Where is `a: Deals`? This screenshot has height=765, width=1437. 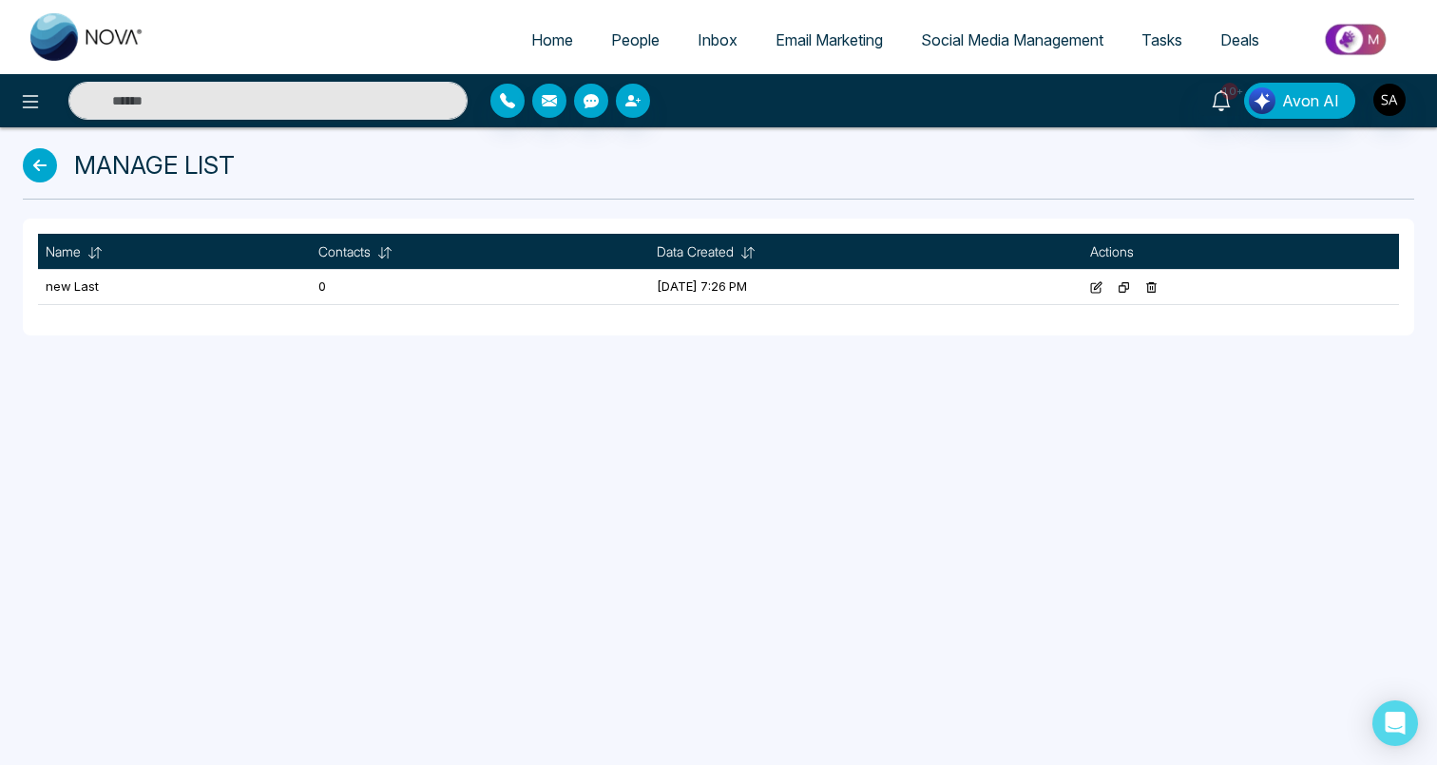
a: Deals is located at coordinates (1239, 40).